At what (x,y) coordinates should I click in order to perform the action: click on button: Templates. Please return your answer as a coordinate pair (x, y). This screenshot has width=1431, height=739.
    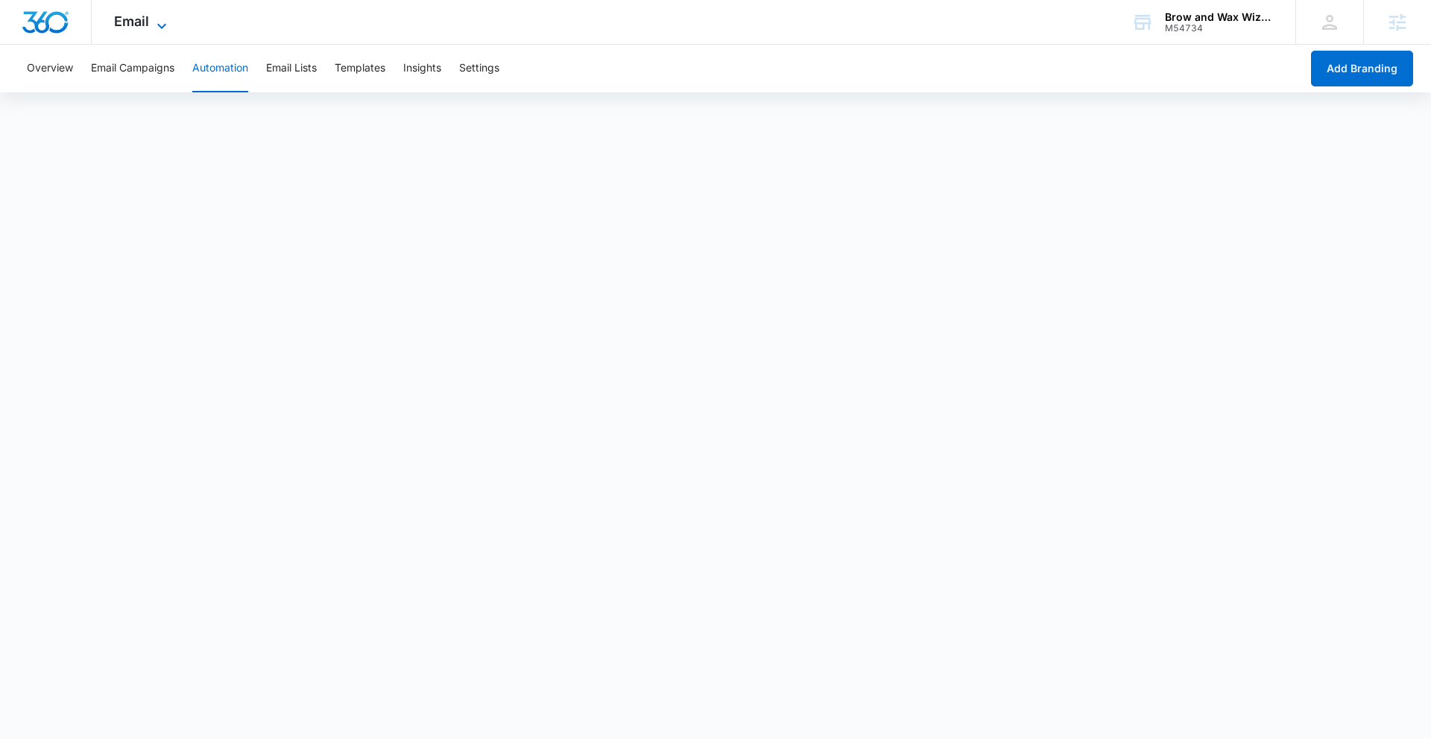
    Looking at the image, I should click on (360, 69).